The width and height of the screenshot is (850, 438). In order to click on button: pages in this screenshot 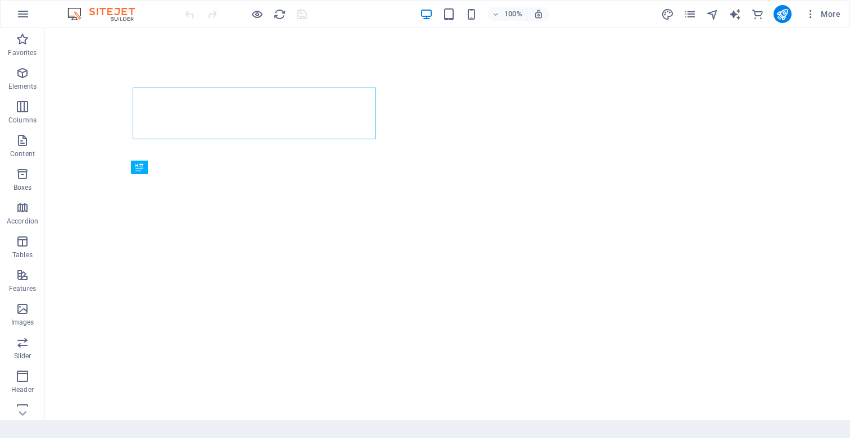, I will do `click(690, 14)`.